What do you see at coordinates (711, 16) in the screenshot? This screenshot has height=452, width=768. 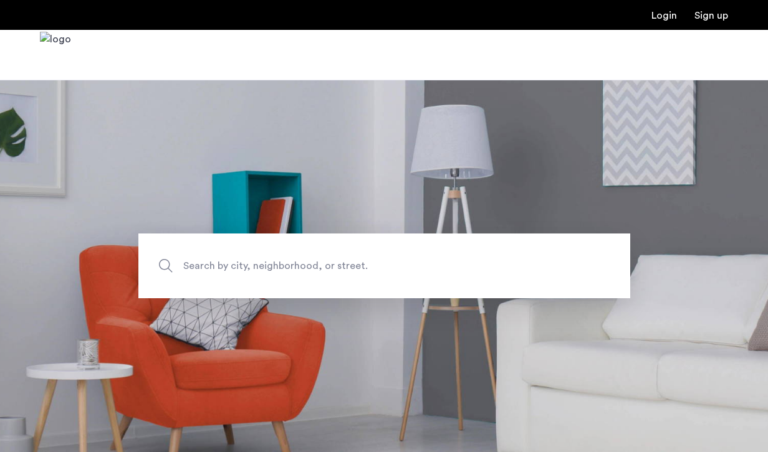 I see `a: Registration` at bounding box center [711, 16].